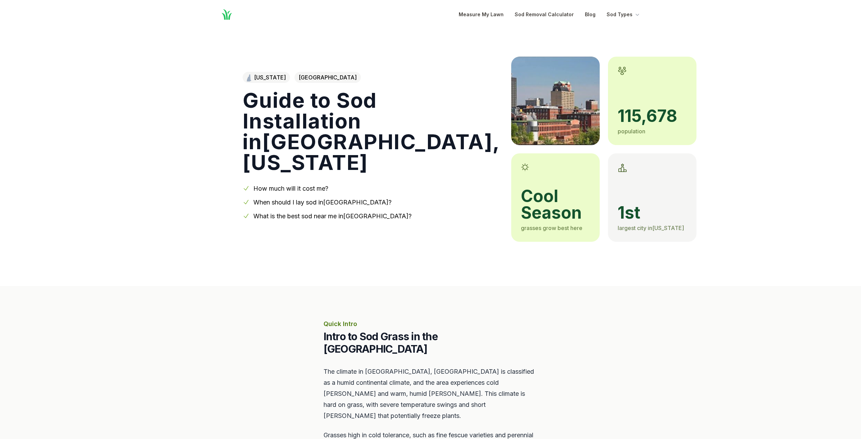  I want to click on a: Sod Removal Calculator, so click(544, 15).